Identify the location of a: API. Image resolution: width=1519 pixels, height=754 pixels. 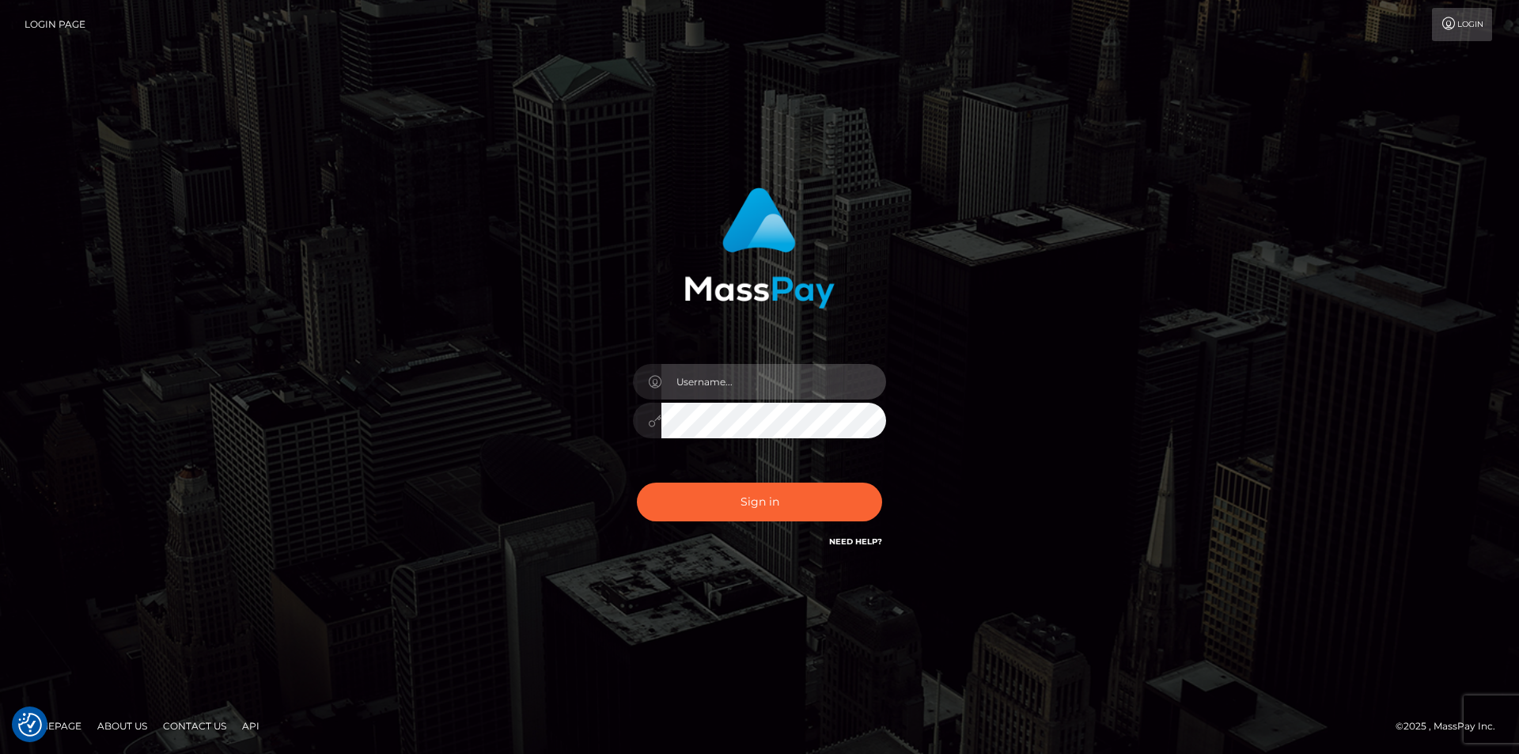
(251, 726).